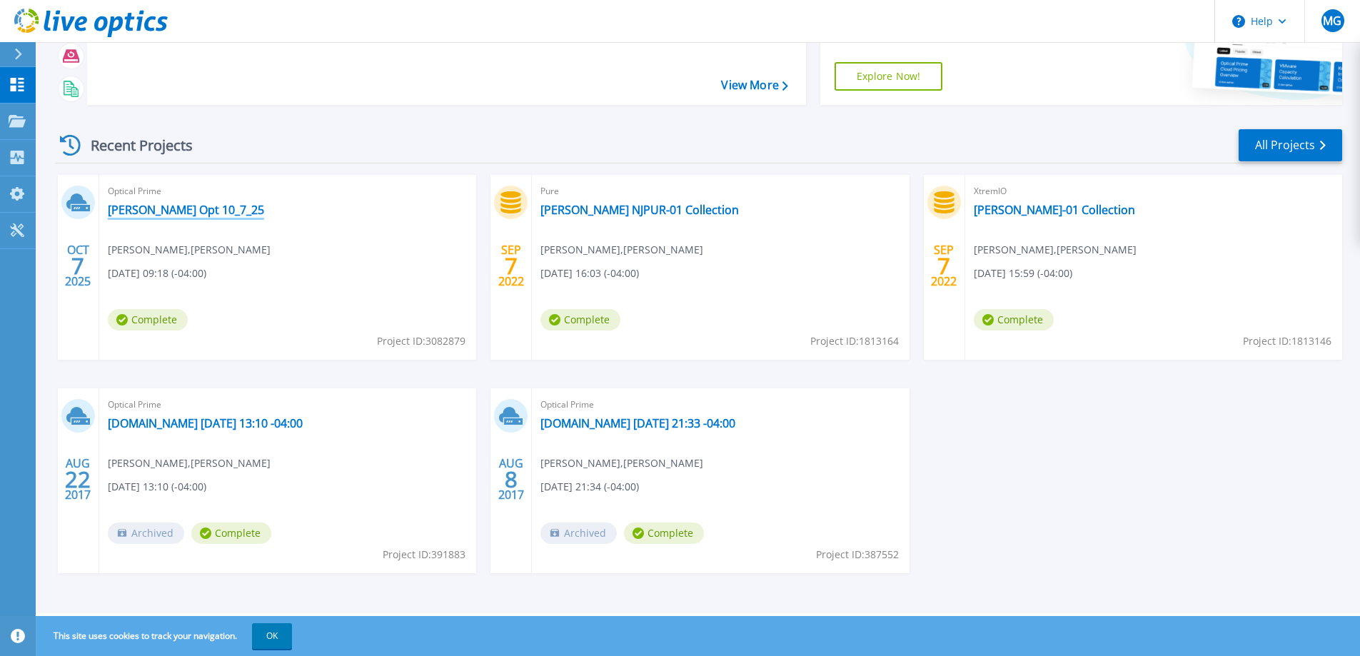 This screenshot has width=1360, height=656. Describe the element at coordinates (720, 191) in the screenshot. I see `span: Pure` at that location.